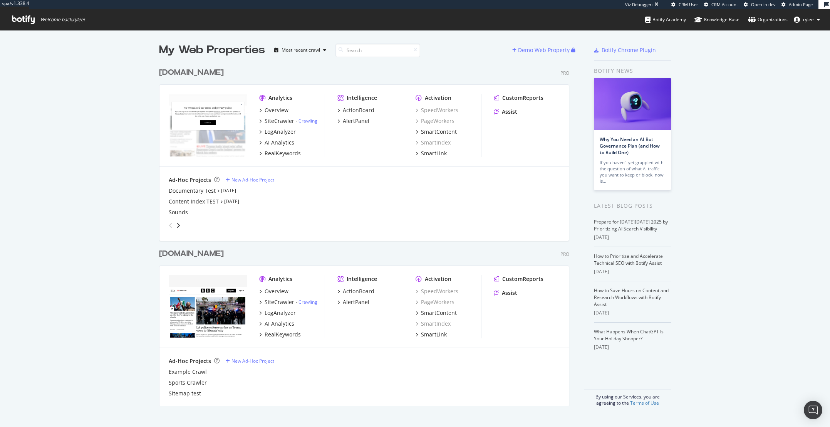 The image size is (830, 427). What do you see at coordinates (188, 372) in the screenshot?
I see `a: Example Crawl` at bounding box center [188, 372].